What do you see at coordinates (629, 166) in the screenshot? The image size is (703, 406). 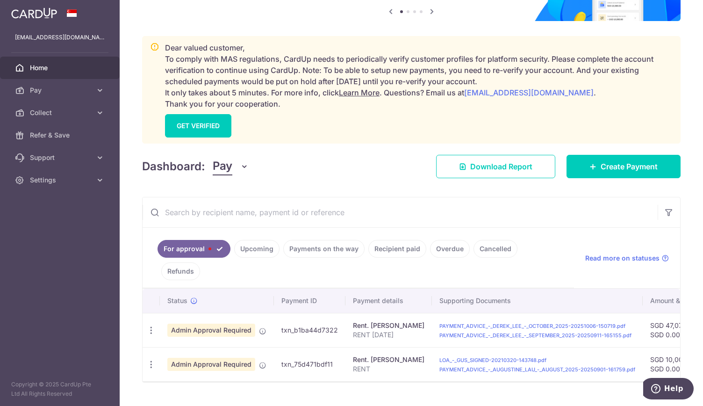 I see `span: Create Payment` at bounding box center [629, 166].